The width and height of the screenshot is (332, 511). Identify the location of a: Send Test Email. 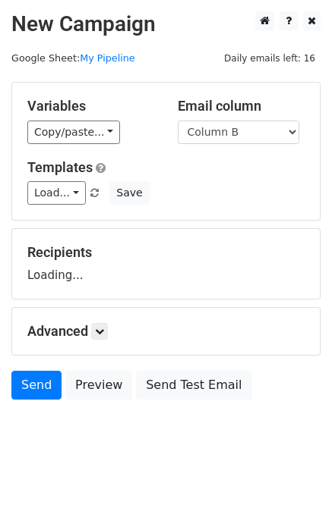
(193, 385).